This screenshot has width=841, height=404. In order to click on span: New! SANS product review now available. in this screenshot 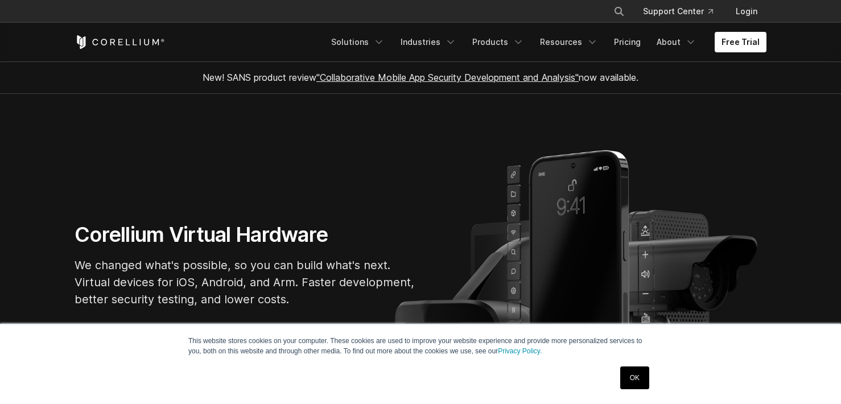, I will do `click(421, 77)`.